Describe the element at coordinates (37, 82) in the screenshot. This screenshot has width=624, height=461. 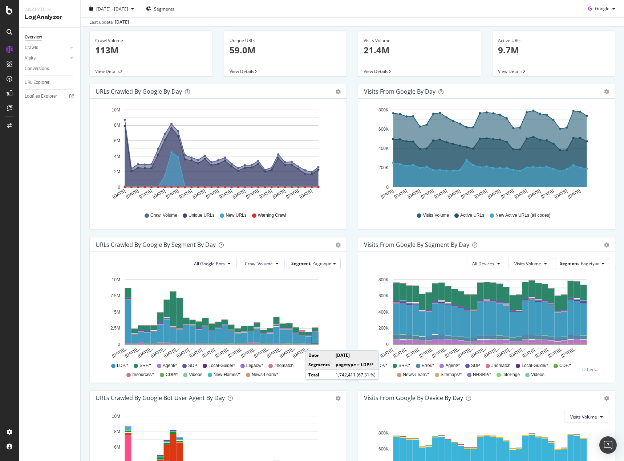
I see `div: URL Explorer` at that location.